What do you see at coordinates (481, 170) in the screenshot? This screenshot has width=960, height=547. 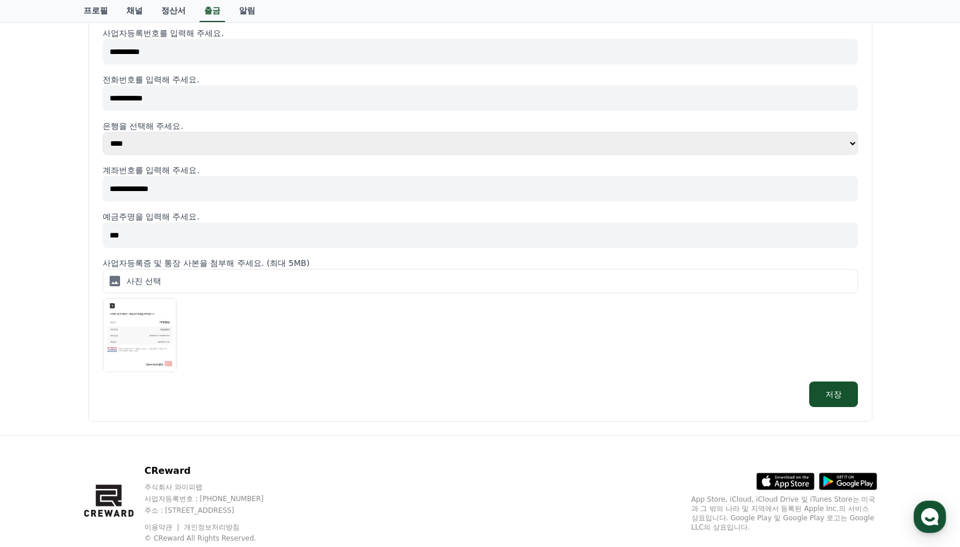 I see `p: 계좌번호를 입력해 주세요.` at bounding box center [481, 170].